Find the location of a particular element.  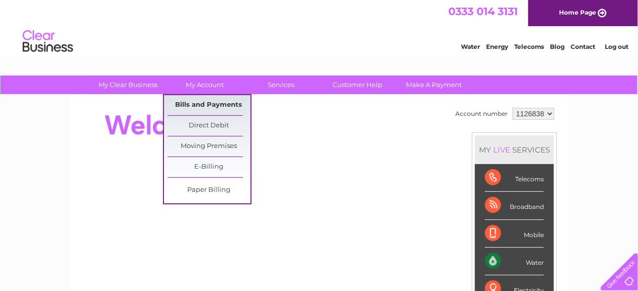

div: Broadband is located at coordinates (515, 205).